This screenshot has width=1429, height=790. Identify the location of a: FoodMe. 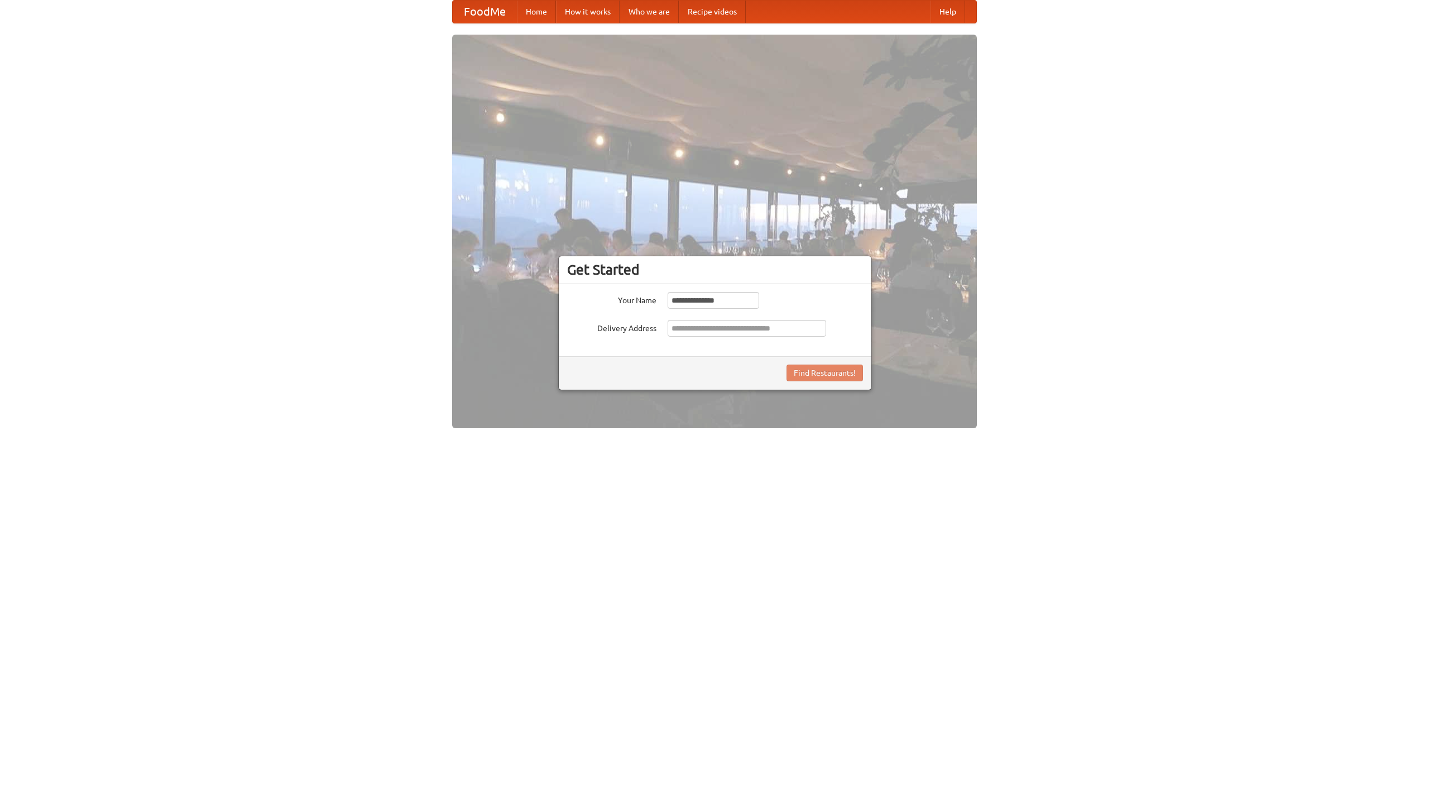
(485, 12).